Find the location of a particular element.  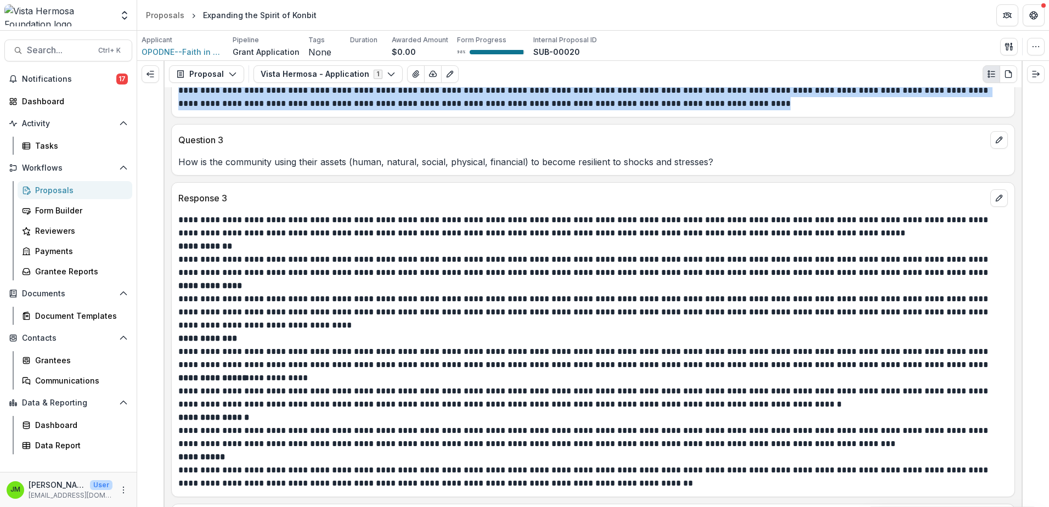

a: Communications is located at coordinates (75, 380).